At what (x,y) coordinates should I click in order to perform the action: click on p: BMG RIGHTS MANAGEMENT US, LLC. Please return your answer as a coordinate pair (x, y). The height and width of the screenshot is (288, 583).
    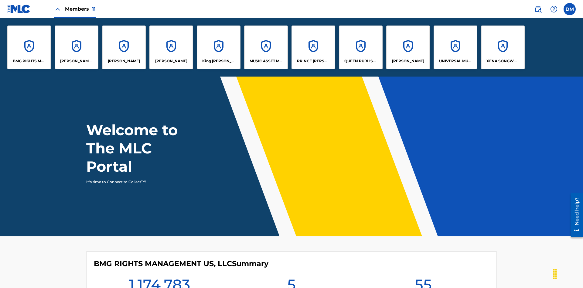
    Looking at the image, I should click on (29, 61).